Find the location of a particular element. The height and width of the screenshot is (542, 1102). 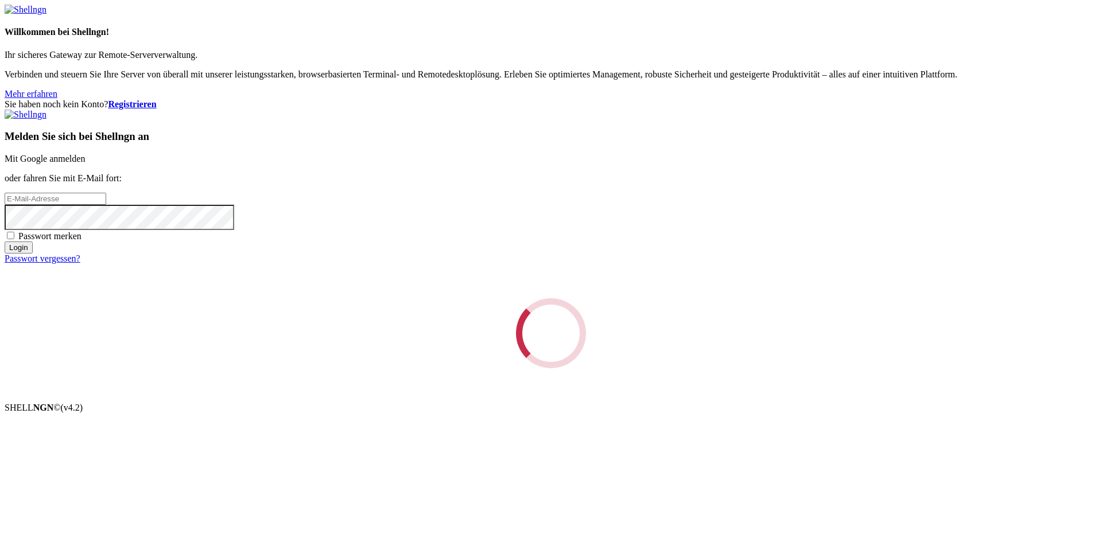

span: 4.2.0 is located at coordinates (72, 407).